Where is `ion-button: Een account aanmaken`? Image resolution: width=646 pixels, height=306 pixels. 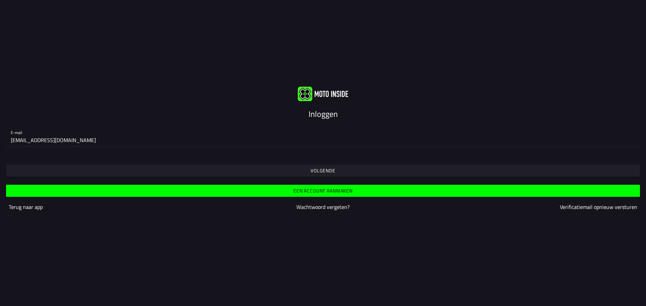
ion-button: Een account aanmaken is located at coordinates (323, 191).